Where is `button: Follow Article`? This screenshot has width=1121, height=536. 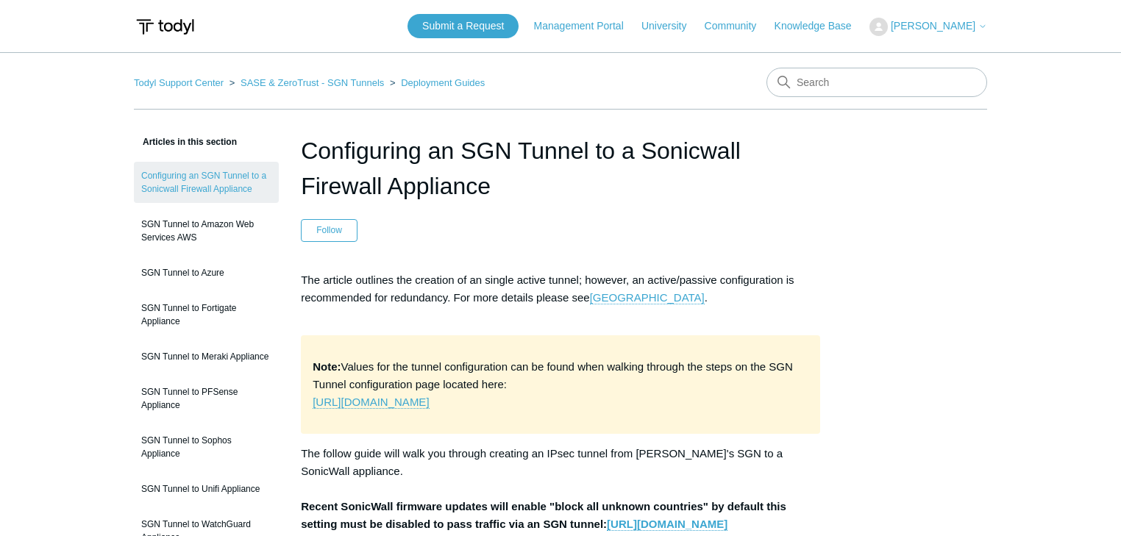
button: Follow Article is located at coordinates (329, 230).